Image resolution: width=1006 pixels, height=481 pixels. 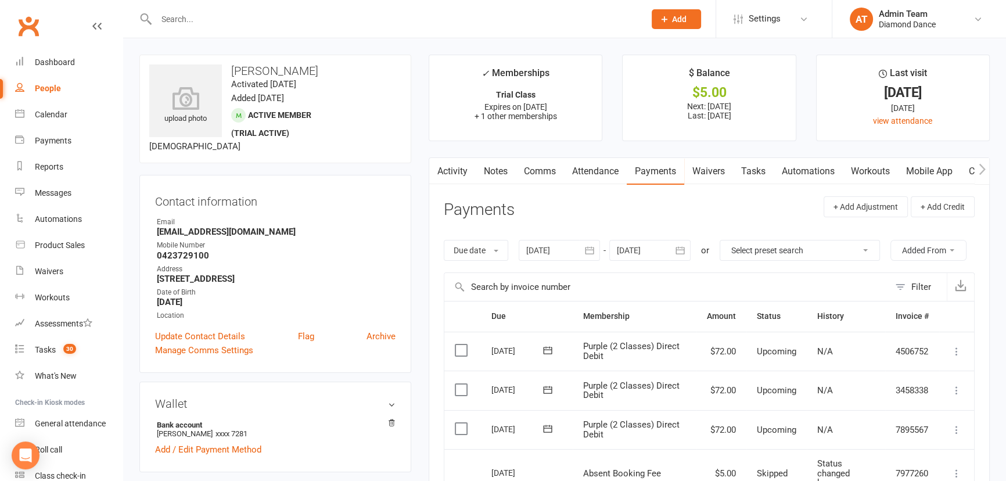 I want to click on button: Due date, so click(x=476, y=250).